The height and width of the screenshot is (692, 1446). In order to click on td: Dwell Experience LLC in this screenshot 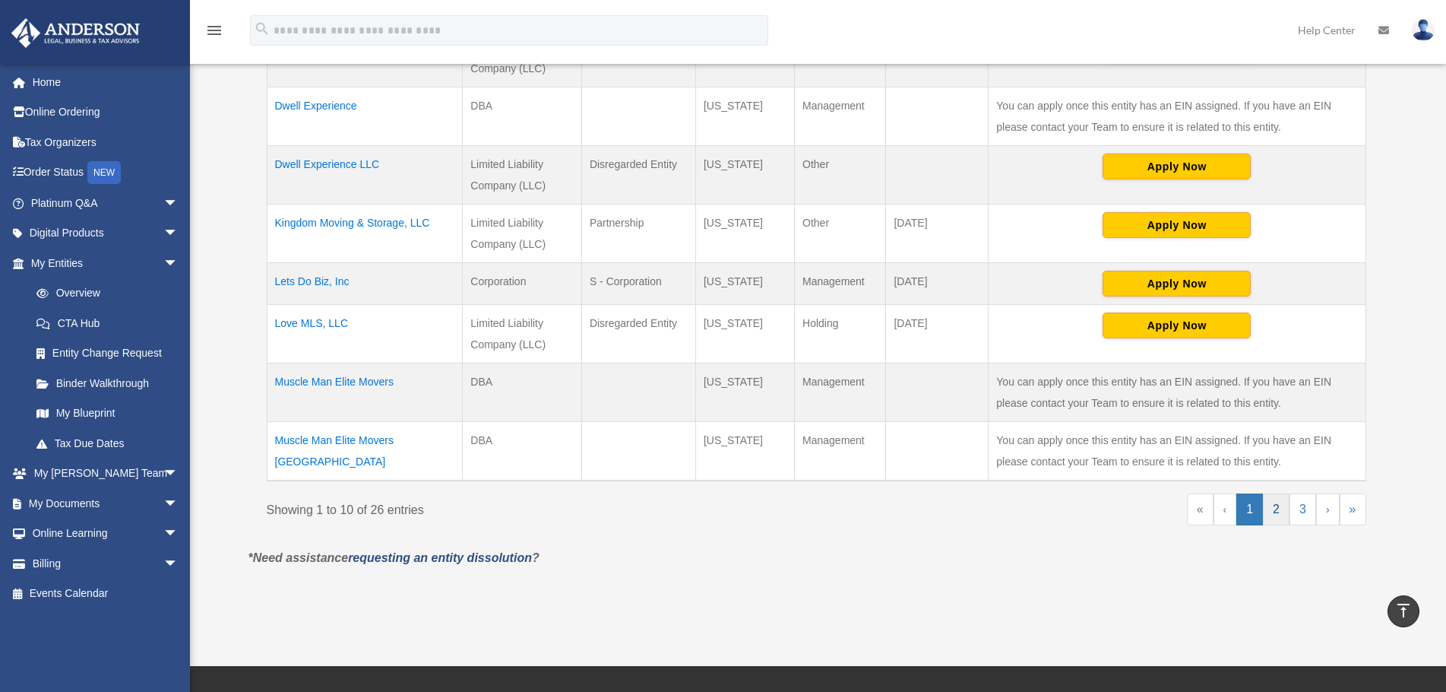, I will do `click(365, 175)`.